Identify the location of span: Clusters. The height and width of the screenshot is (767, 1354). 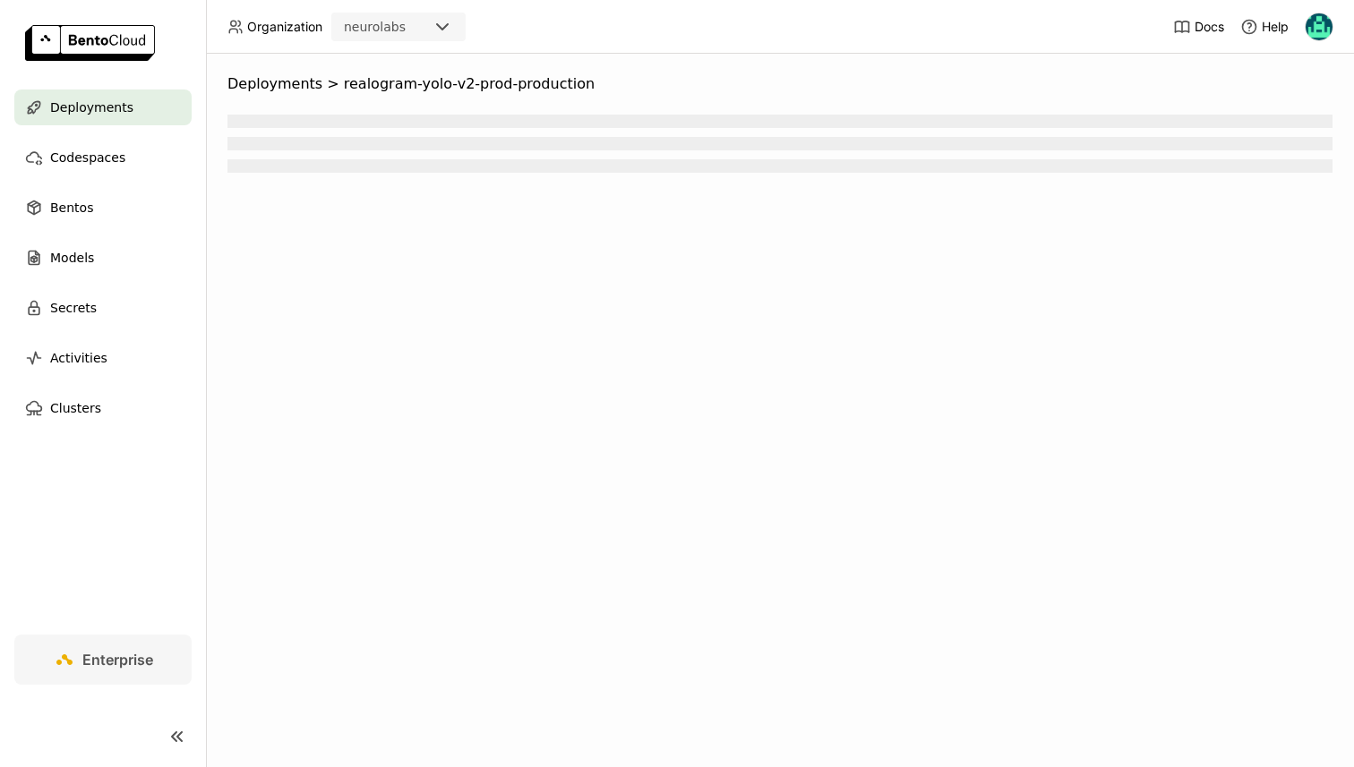
(75, 408).